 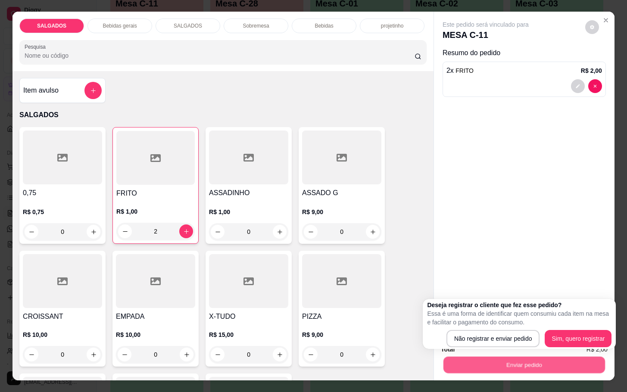 I want to click on input: Pesquisa, so click(x=219, y=56).